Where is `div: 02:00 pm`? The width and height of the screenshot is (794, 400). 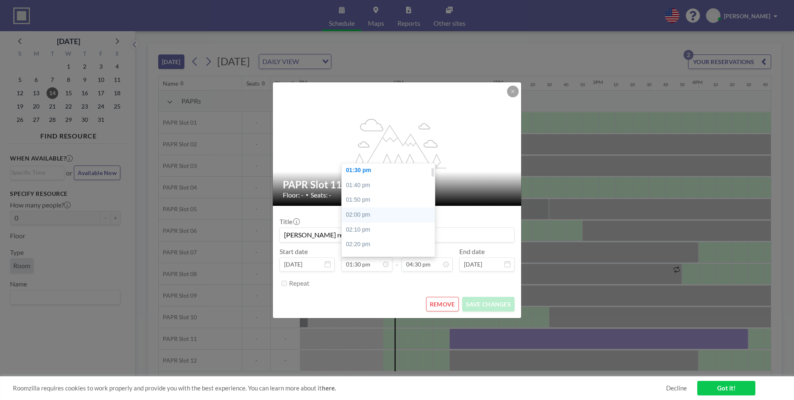 div: 02:00 pm is located at coordinates (391, 215).